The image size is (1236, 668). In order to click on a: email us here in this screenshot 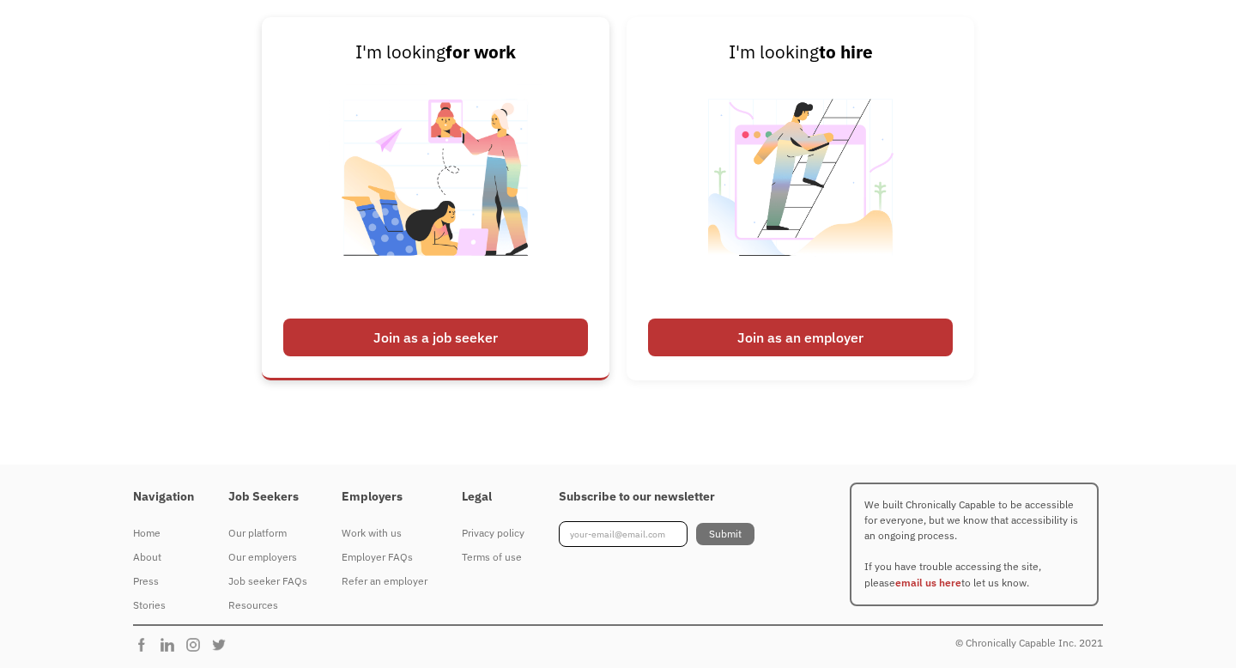, I will do `click(928, 582)`.